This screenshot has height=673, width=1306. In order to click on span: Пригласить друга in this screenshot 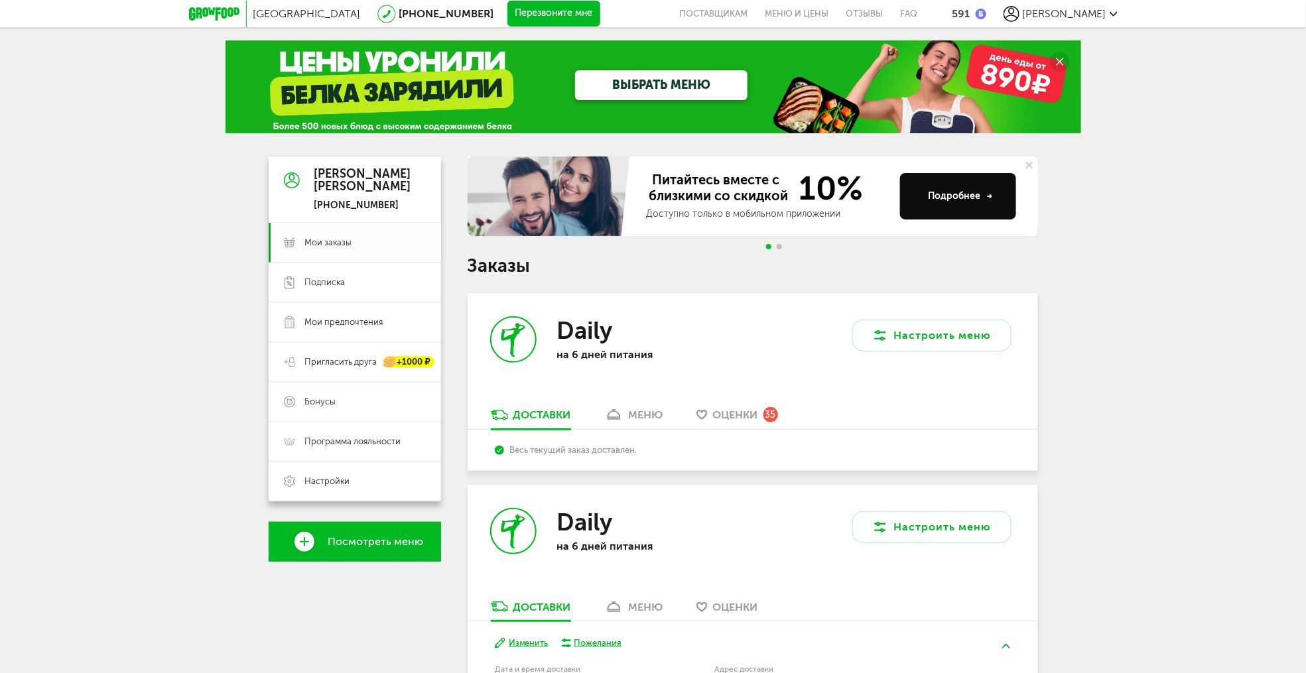, I will do `click(341, 362)`.